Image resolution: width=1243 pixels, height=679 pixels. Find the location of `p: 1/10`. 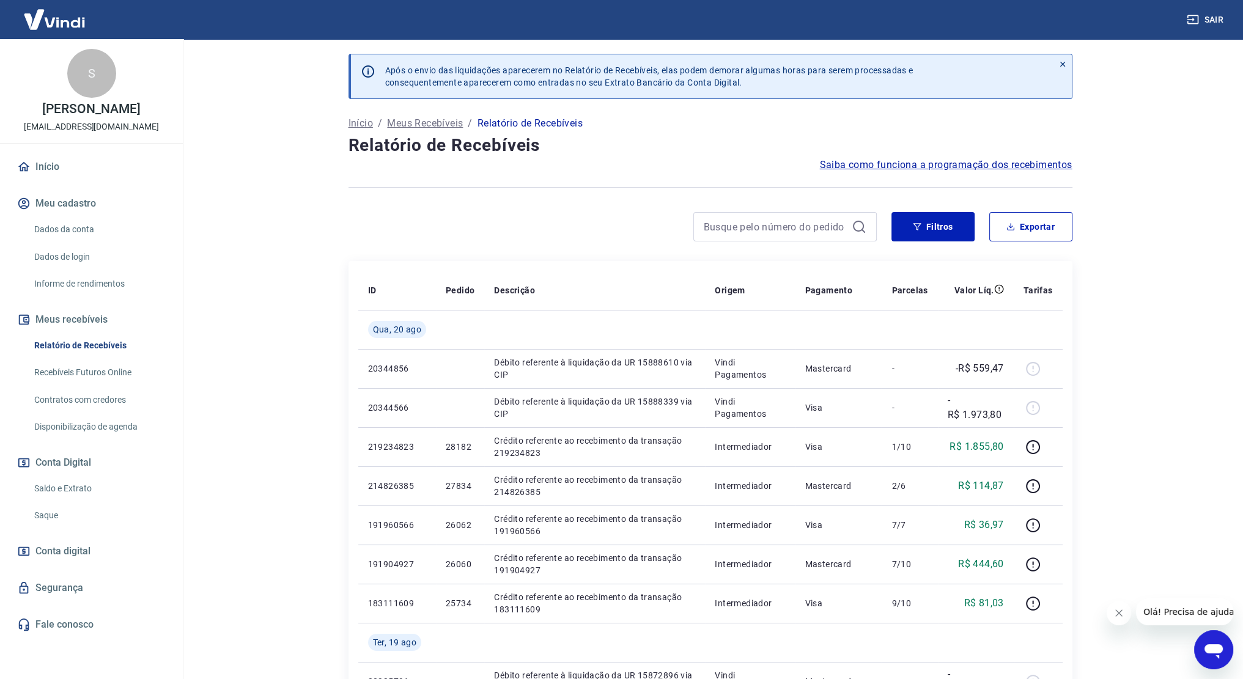

p: 1/10 is located at coordinates (909, 447).